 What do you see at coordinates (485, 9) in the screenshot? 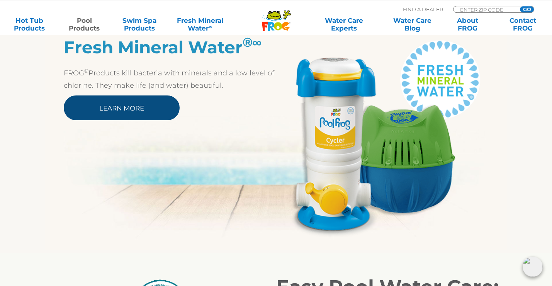
I see `input: Zip Code Form` at bounding box center [485, 9].